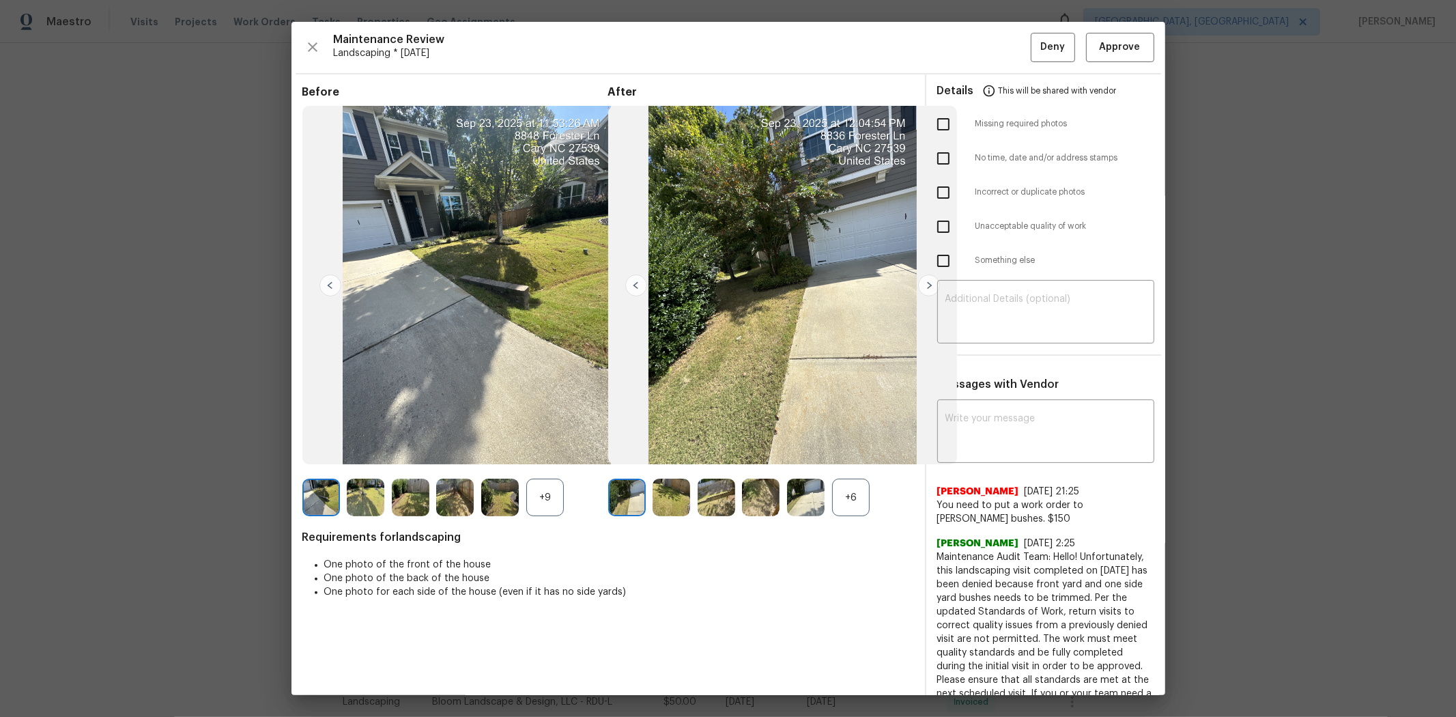  Describe the element at coordinates (929, 285) in the screenshot. I see `img: right-chevron-button-url` at that location.